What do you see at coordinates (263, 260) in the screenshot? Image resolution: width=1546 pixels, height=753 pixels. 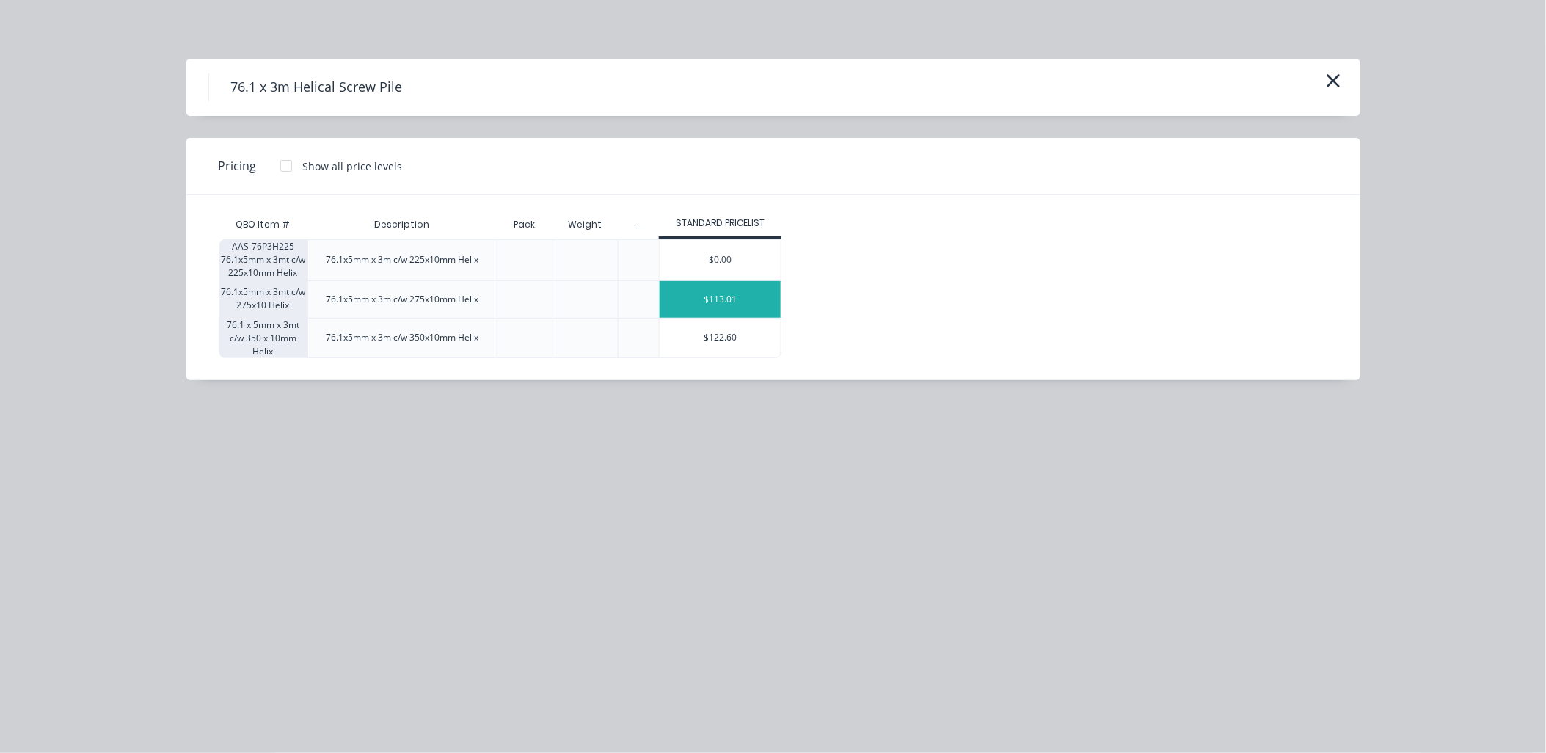 I see `div: AAS-76P3H225 76.1x5mm x 3mt c/w 225x10mm Helix` at bounding box center [263, 260].